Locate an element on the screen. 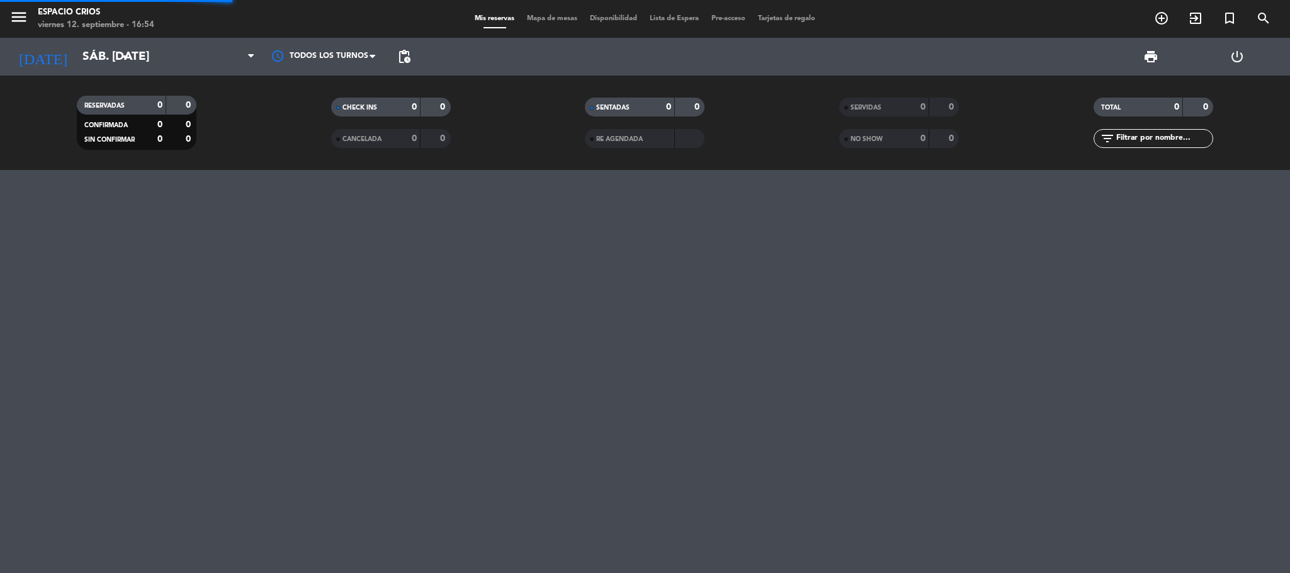 Image resolution: width=1290 pixels, height=573 pixels. i: add_circle_outline is located at coordinates (1162, 18).